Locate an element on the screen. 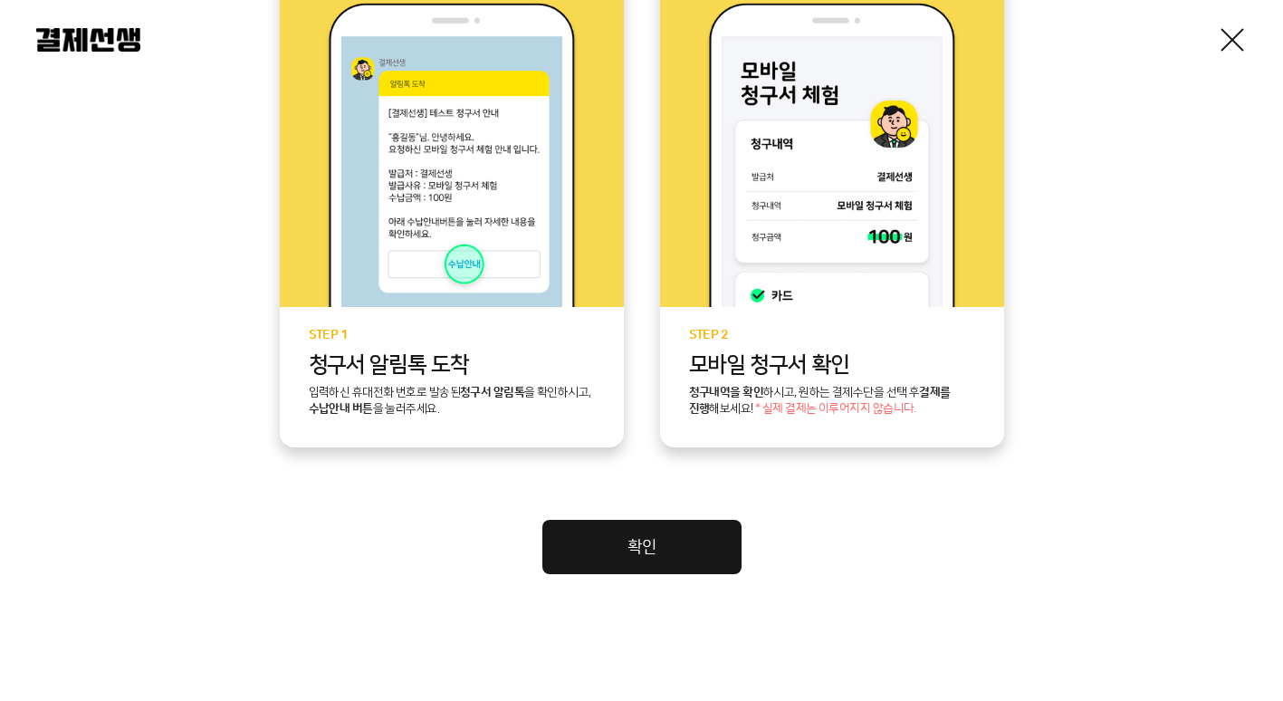 This screenshot has width=1283, height=701. a: 확인 is located at coordinates (642, 547).